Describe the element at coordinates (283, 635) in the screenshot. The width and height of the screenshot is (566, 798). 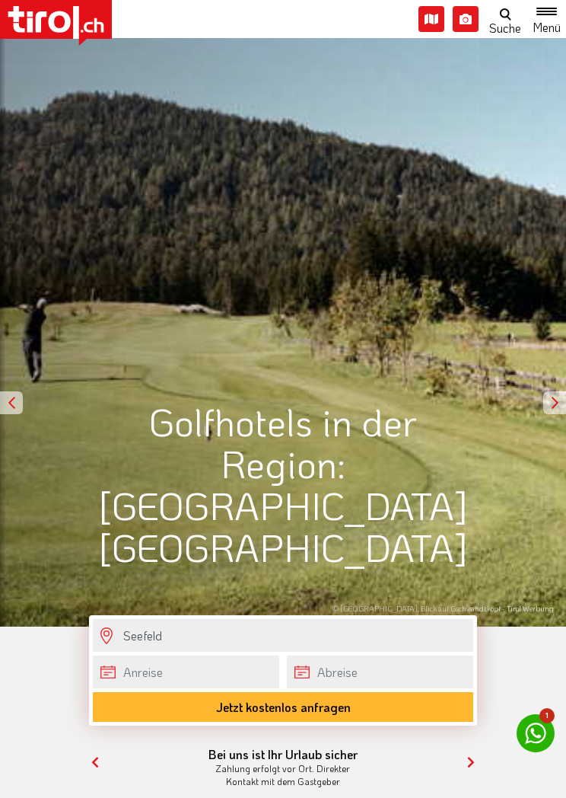
I see `input: Wo soll's hingehen?` at that location.